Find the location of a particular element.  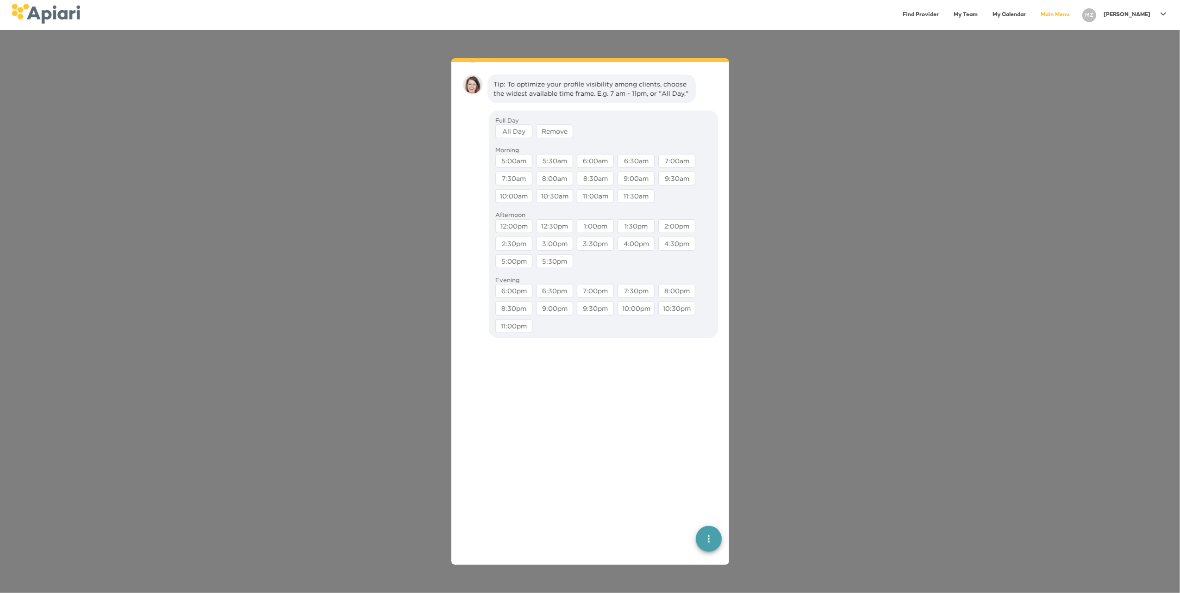

div: 1:00pm is located at coordinates (595, 226).